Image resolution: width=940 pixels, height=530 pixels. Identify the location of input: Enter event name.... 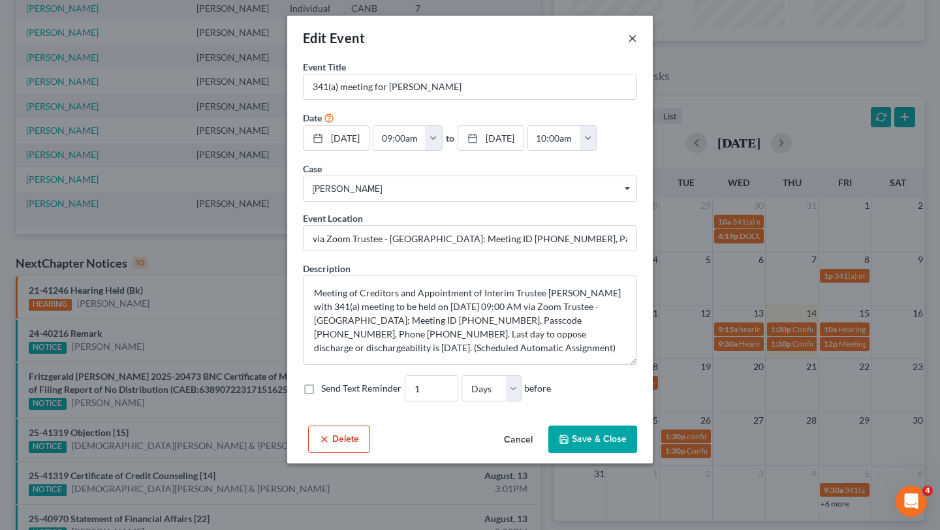
(470, 87).